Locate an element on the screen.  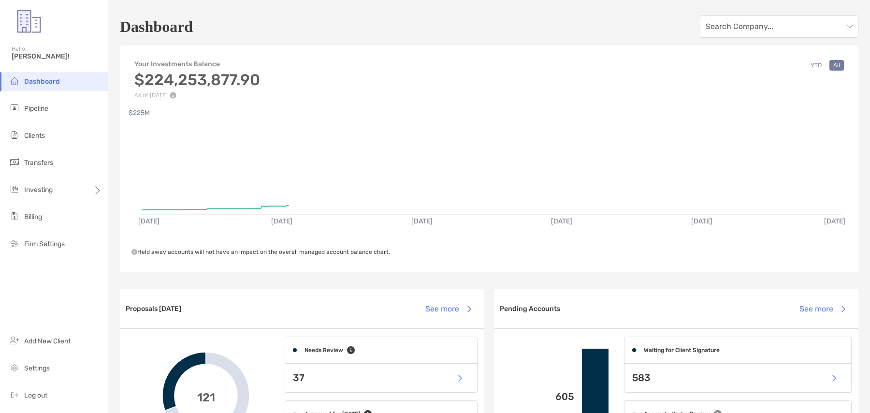
img: Performance Info is located at coordinates (173, 95).